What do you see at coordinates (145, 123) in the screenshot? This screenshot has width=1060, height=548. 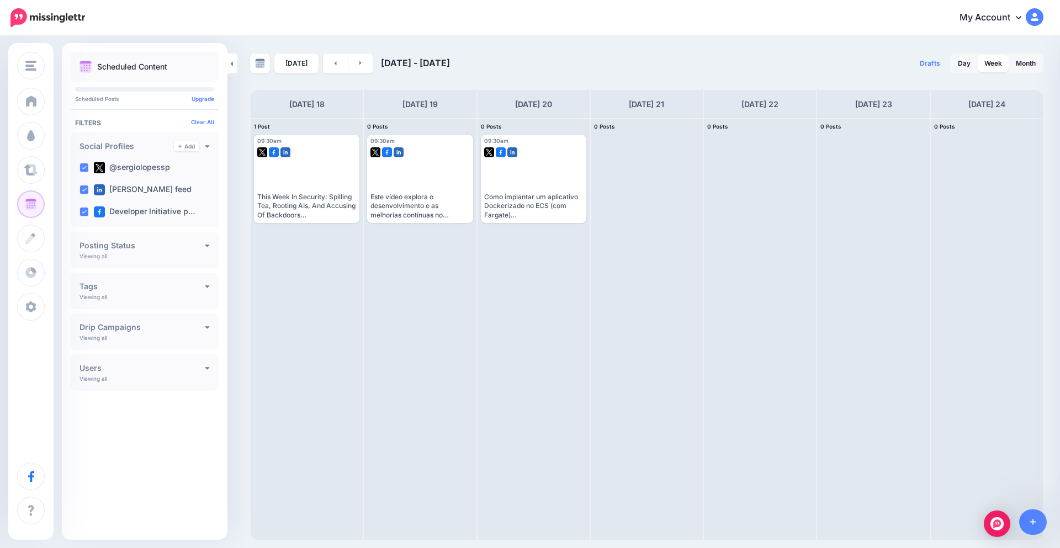 I see `h4: Filters` at bounding box center [145, 123].